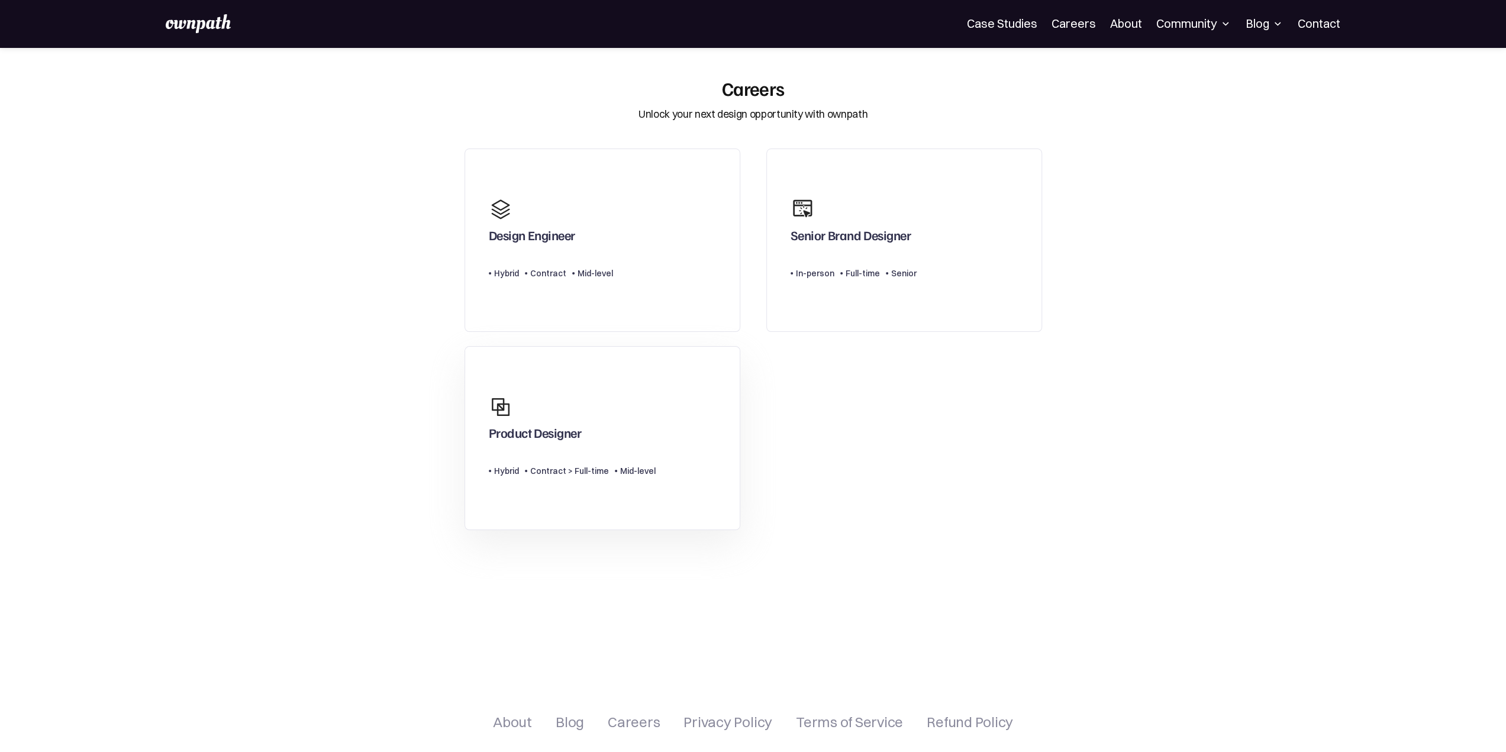  Describe the element at coordinates (970, 722) in the screenshot. I see `a: Refund Policy` at that location.